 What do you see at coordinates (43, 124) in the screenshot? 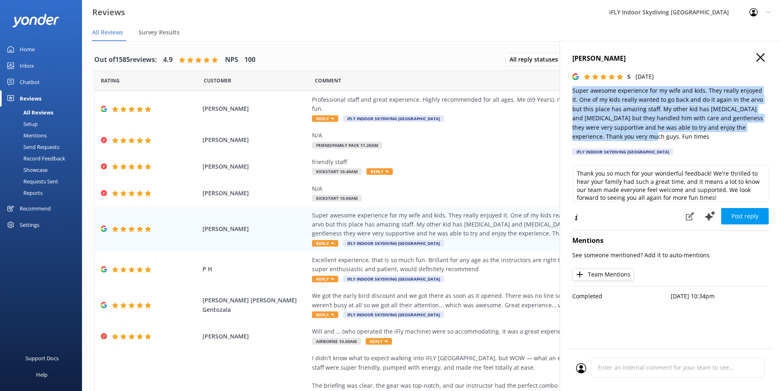
I see `a: Setup` at bounding box center [43, 124].